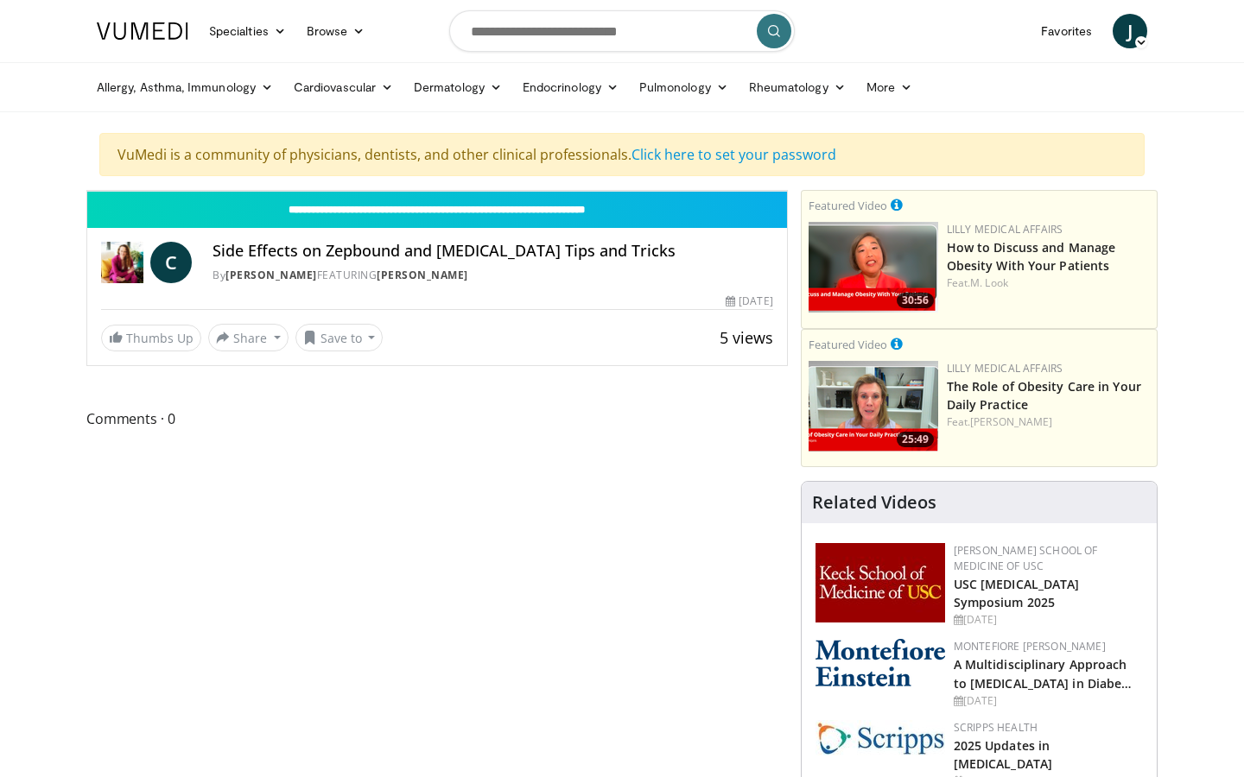 The height and width of the screenshot is (777, 1244). Describe the element at coordinates (880, 583) in the screenshot. I see `img: 7b941f1f-d101-407a-8bfa-07bd47db01ba.png.150x105_q85_autocrop_double_scale_upscale_version-0.2.jpg` at that location.